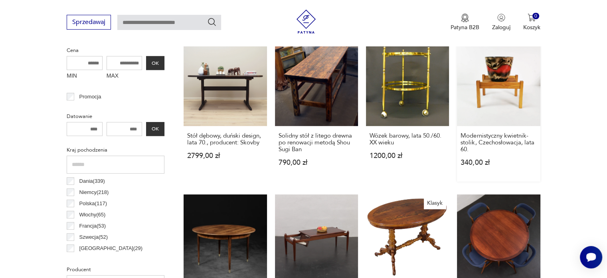 Image resolution: width=607 pixels, height=278 pixels. I want to click on p: Dania ( 339 ), so click(92, 181).